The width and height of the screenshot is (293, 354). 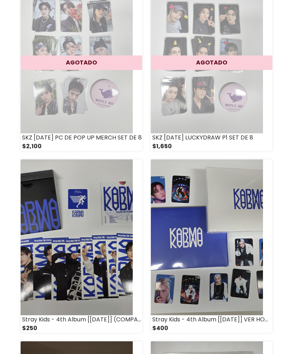 I want to click on div: $2,100, so click(x=81, y=146).